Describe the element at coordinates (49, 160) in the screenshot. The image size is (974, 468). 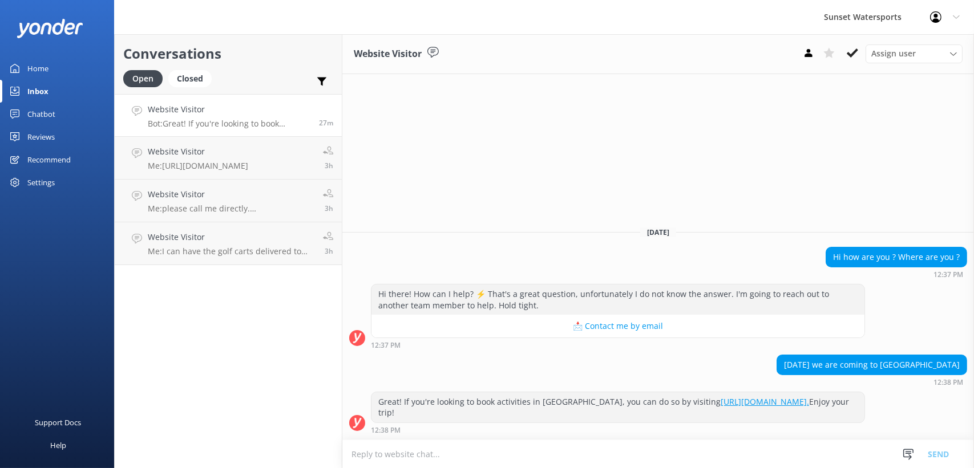
I see `div: Recommend` at that location.